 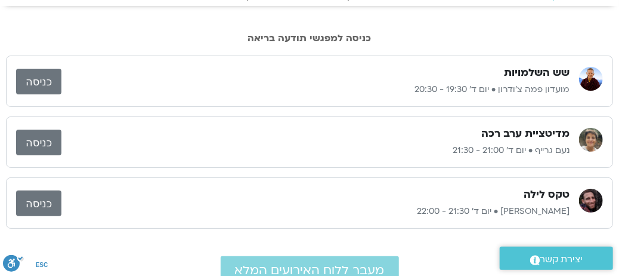 What do you see at coordinates (591, 79) in the screenshot?
I see `img: מועדון פמה צ'ודרון` at bounding box center [591, 79].